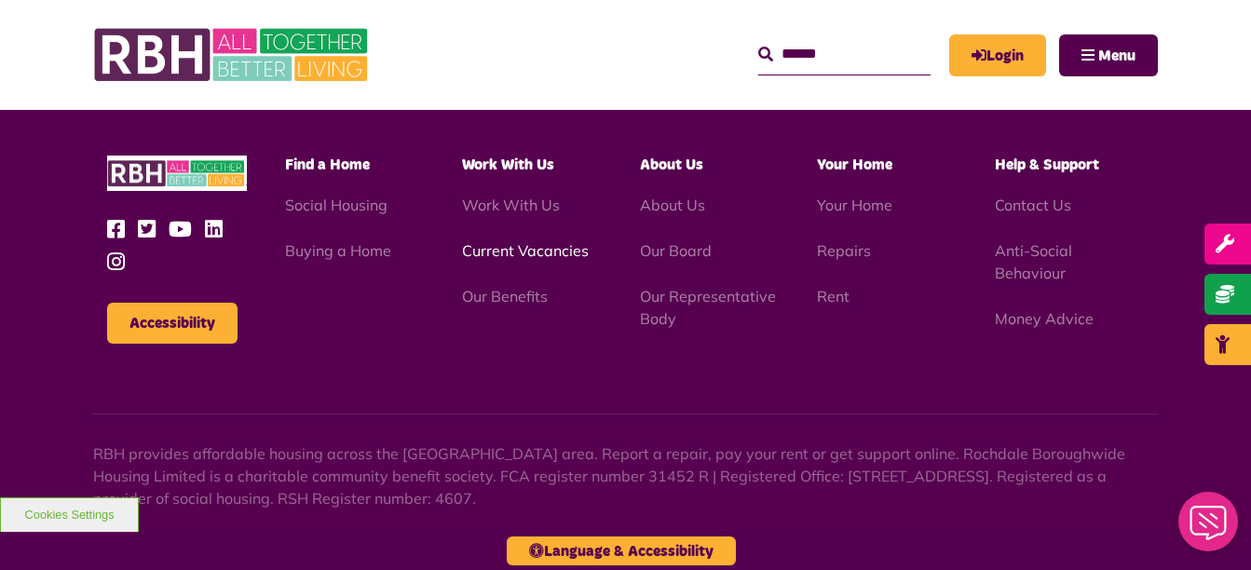 The width and height of the screenshot is (1251, 570). I want to click on a: Current Vacancies, so click(525, 251).